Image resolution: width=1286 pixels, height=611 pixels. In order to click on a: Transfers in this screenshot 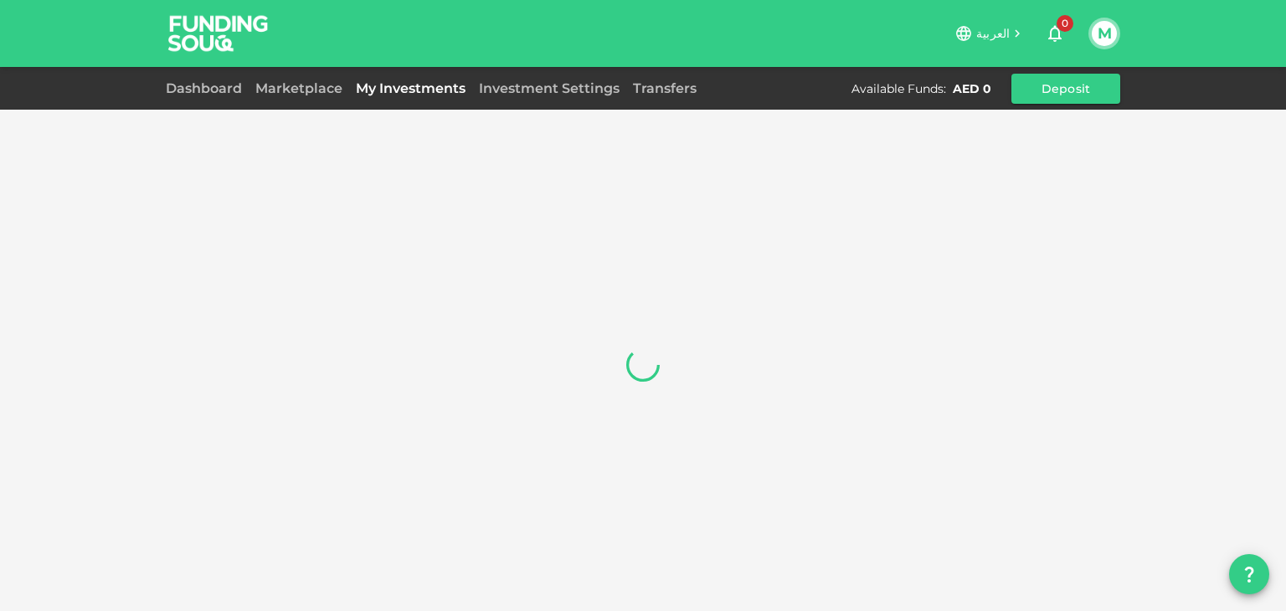, I will do `click(665, 88)`.